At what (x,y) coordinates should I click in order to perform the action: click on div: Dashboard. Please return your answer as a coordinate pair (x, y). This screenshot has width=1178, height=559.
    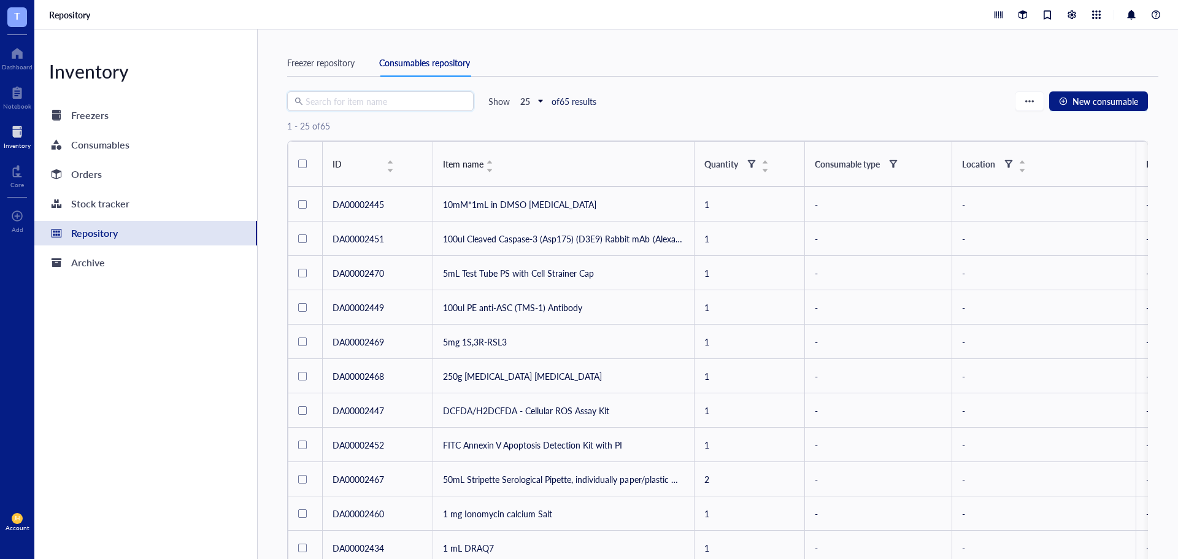
    Looking at the image, I should click on (17, 67).